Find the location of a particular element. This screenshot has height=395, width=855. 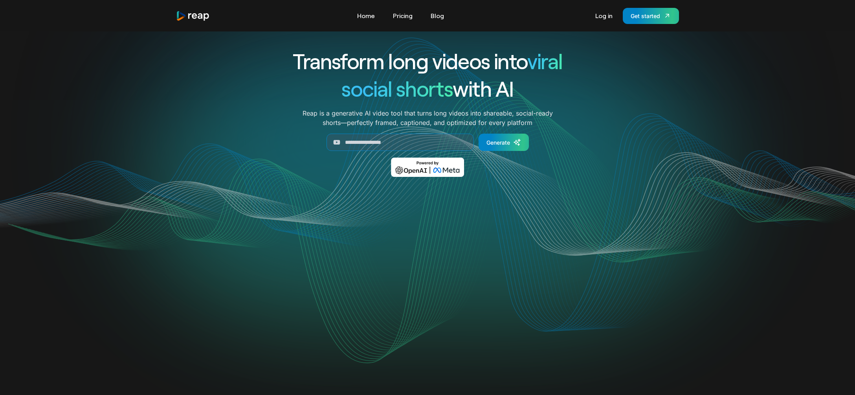

div: Generate is located at coordinates (498, 142).